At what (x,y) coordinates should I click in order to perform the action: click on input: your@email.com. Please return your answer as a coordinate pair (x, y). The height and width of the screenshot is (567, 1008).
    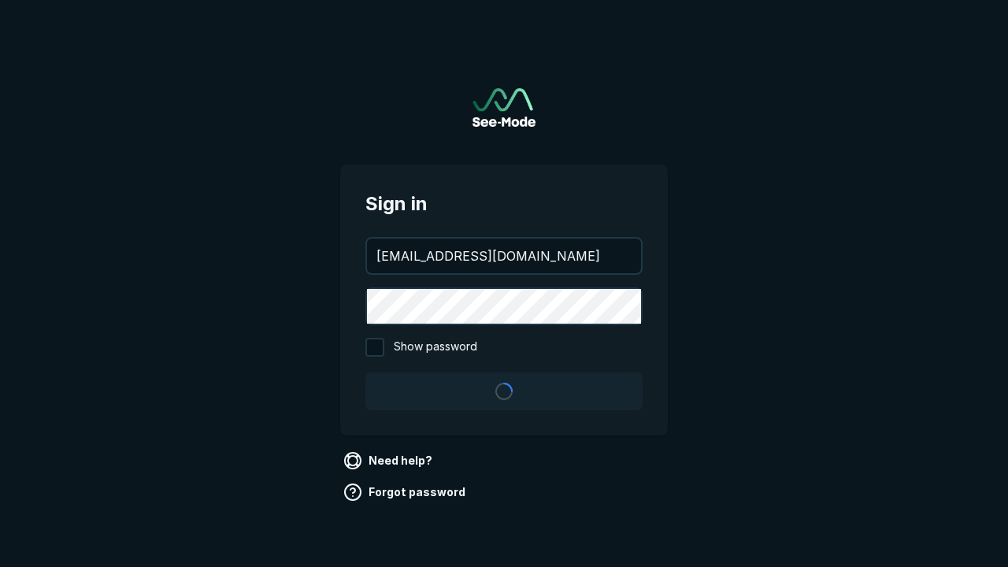
    Looking at the image, I should click on (504, 256).